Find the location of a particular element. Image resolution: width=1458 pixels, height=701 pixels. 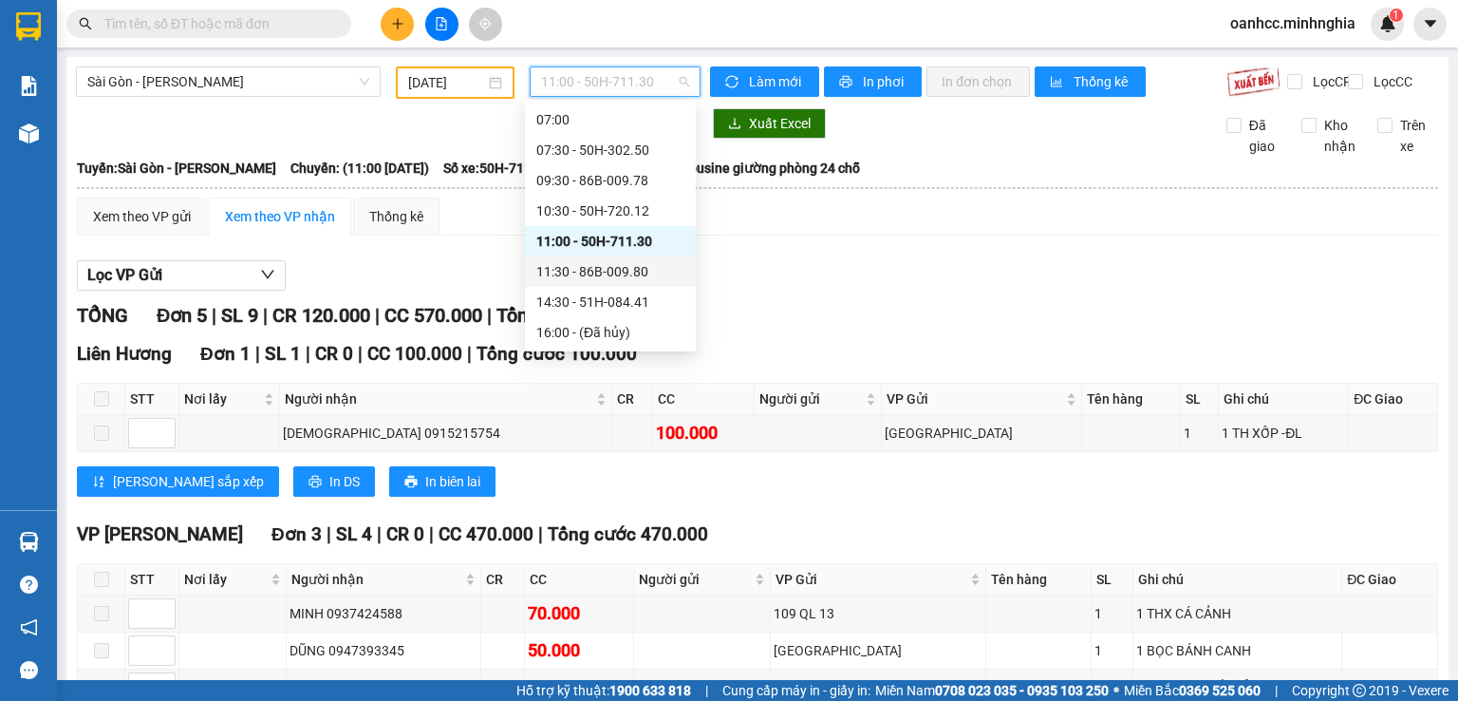

span: sort-ascending is located at coordinates (99, 482).